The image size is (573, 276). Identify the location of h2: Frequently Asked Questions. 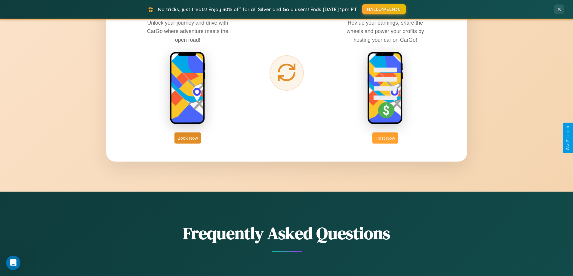
(287, 233).